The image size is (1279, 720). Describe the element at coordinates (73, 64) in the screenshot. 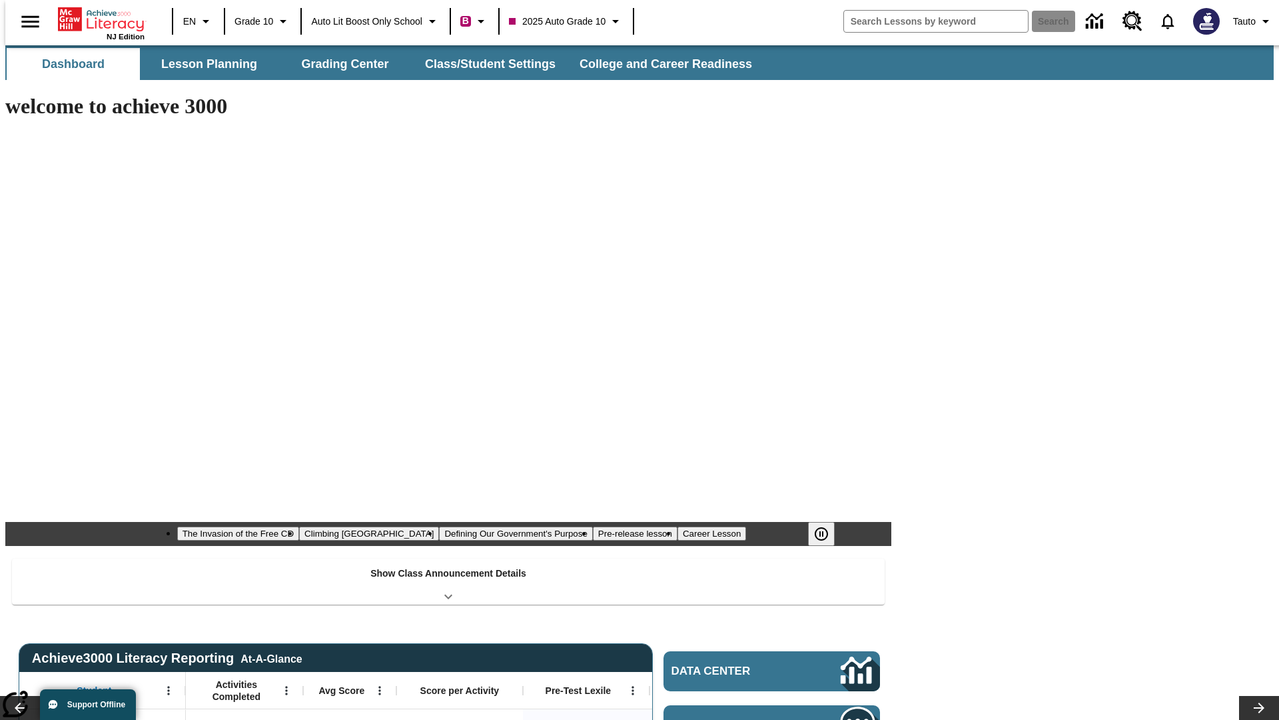

I see `button: Dashboard` at that location.